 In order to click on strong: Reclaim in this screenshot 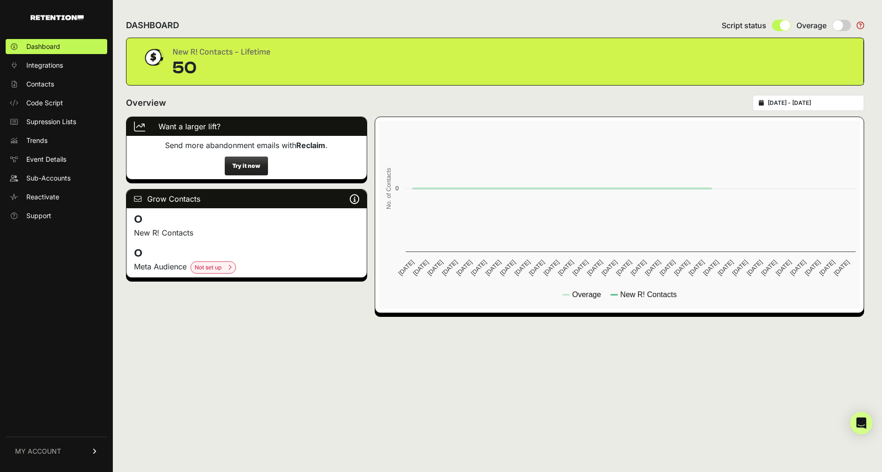, I will do `click(311, 145)`.